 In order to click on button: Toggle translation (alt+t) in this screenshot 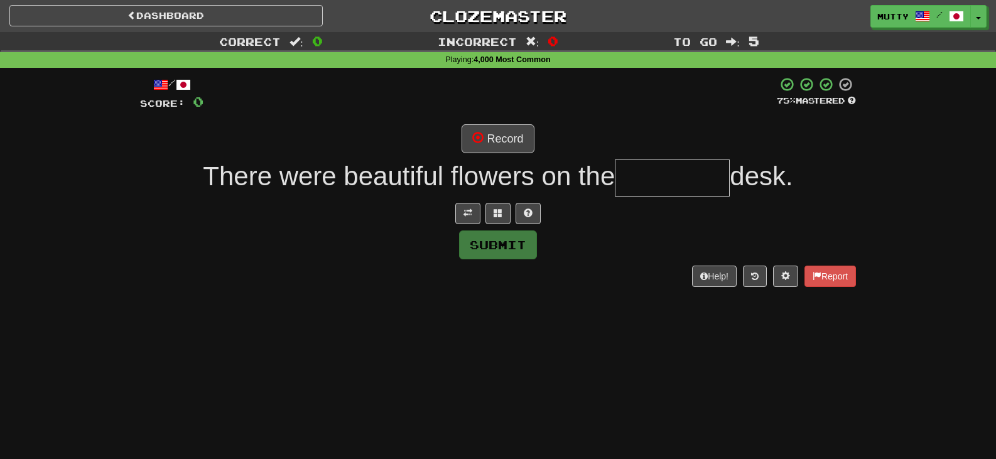, I will do `click(468, 213)`.